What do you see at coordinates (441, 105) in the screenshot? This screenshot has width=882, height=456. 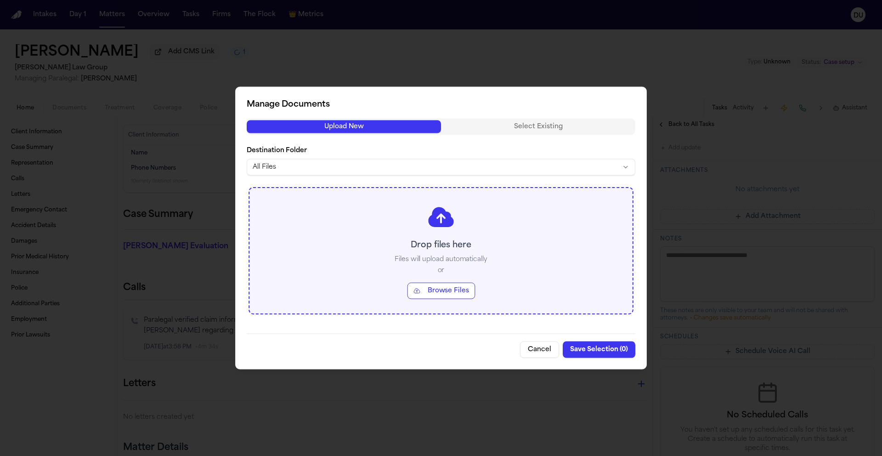 I see `h2: Manage Documents` at bounding box center [441, 105].